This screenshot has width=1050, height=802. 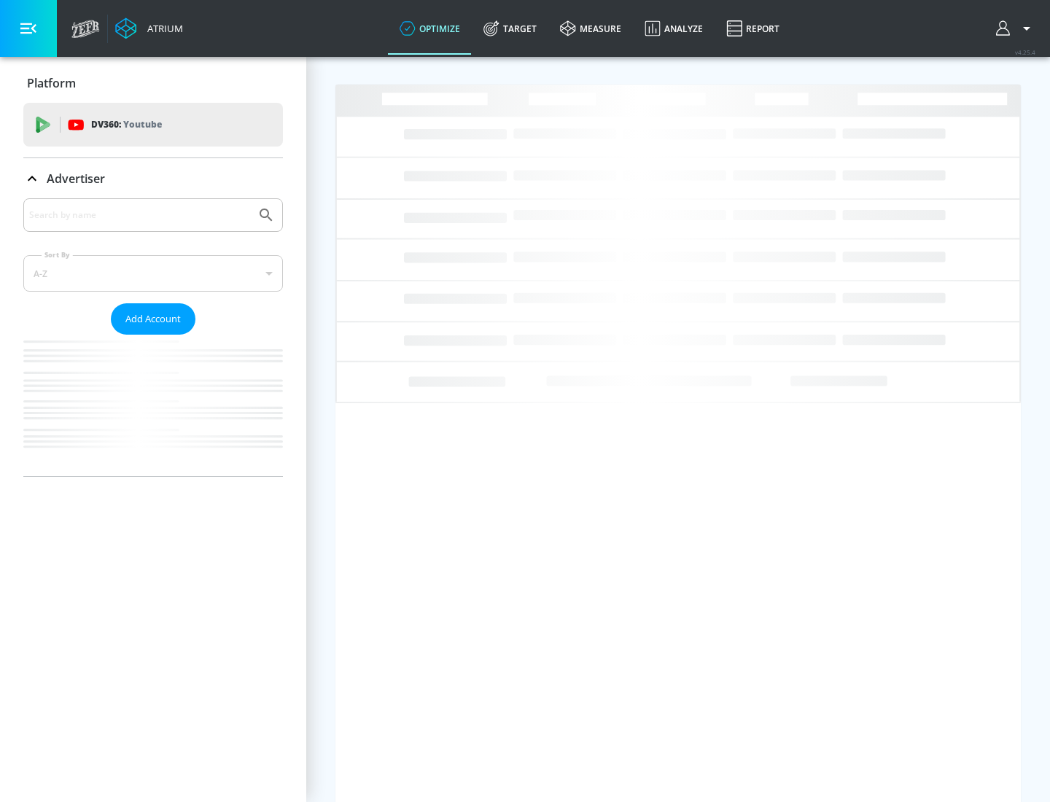 I want to click on p: Advertiser, so click(x=76, y=179).